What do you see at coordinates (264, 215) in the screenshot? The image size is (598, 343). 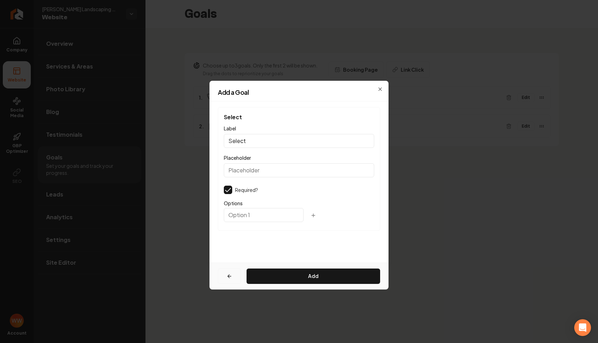 I see `input: Option 1` at bounding box center [264, 215].